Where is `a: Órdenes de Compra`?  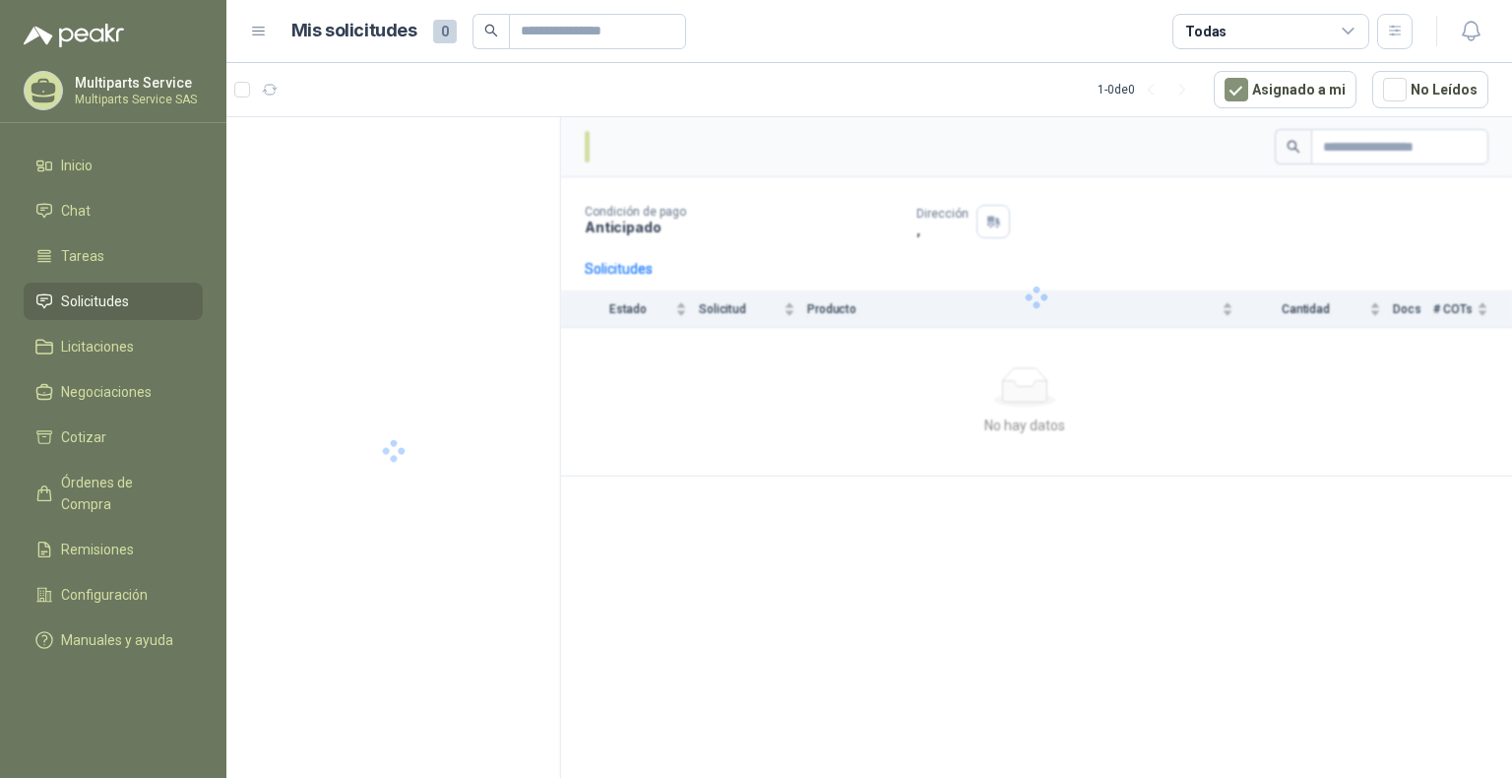 a: Órdenes de Compra is located at coordinates (113, 493).